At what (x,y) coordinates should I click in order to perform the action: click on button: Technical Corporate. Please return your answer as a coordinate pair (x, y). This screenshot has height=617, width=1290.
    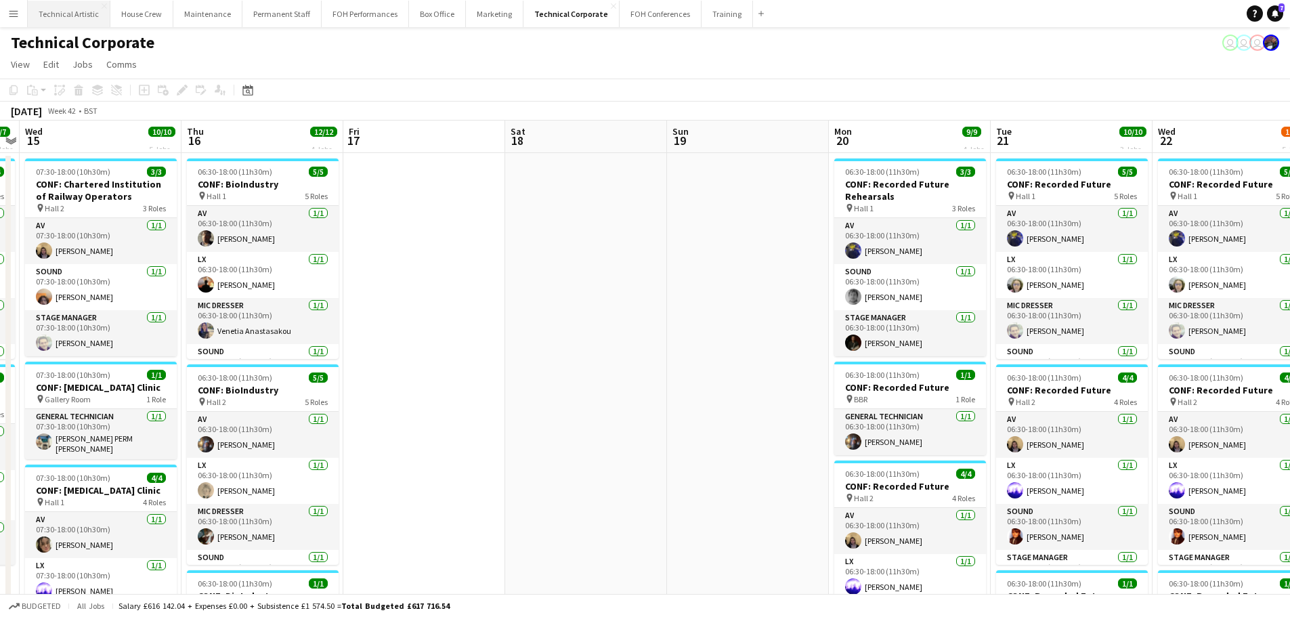
    Looking at the image, I should click on (571, 14).